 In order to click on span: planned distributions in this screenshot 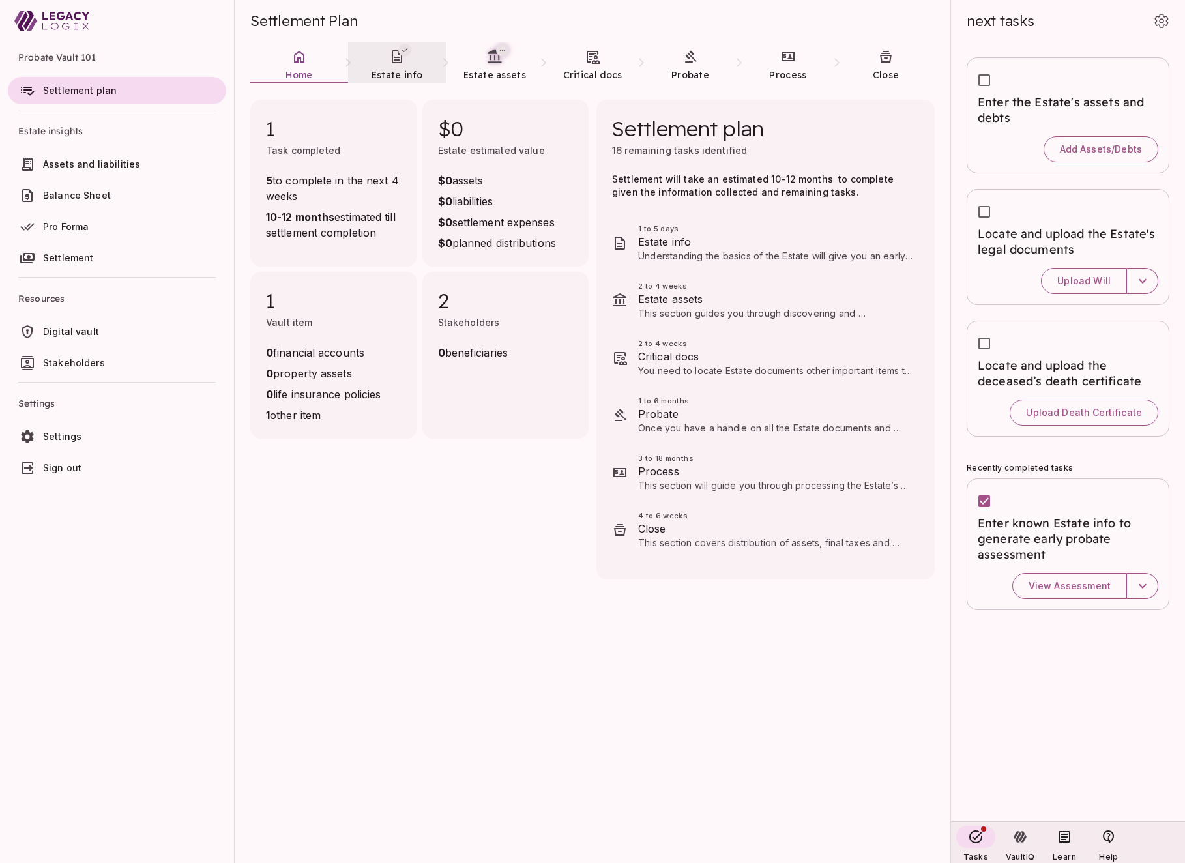, I will do `click(497, 243)`.